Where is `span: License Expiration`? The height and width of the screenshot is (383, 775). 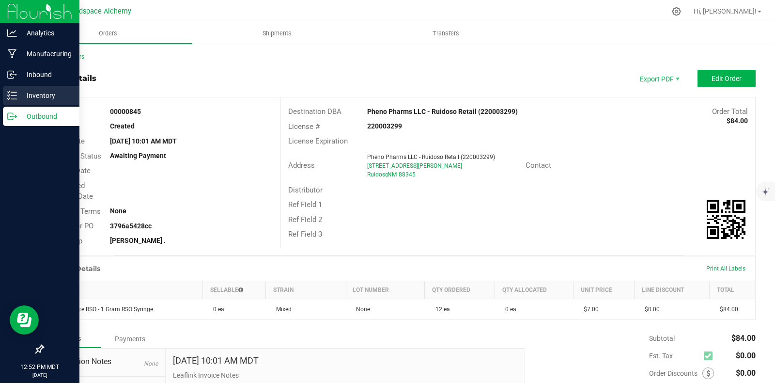 span: License Expiration is located at coordinates (318, 141).